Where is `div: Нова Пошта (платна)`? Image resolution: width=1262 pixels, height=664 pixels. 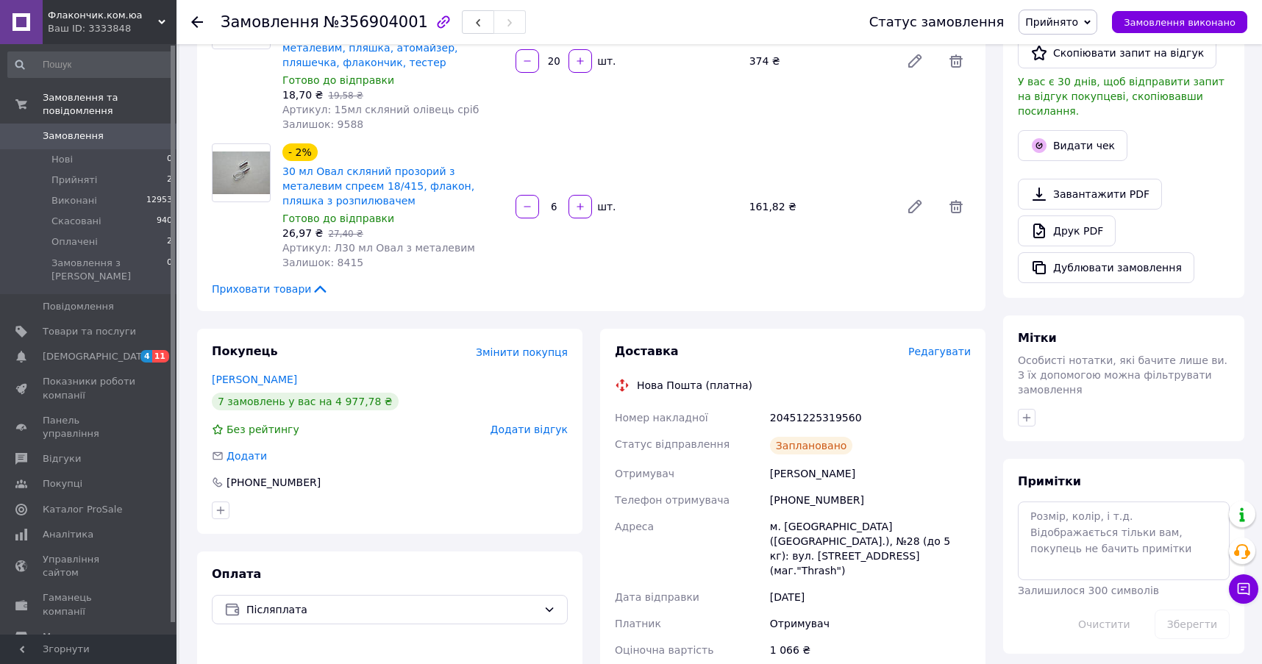
div: Нова Пошта (платна) is located at coordinates (695, 386).